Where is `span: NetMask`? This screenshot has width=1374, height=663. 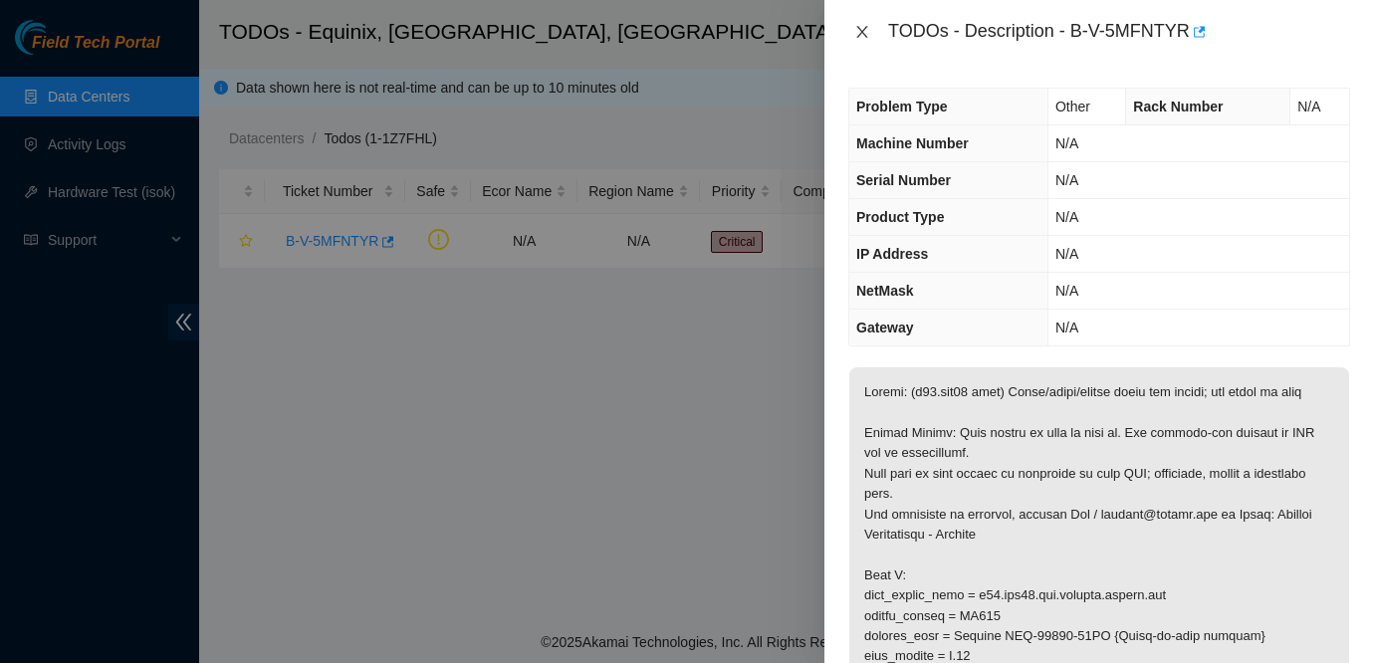 span: NetMask is located at coordinates (885, 291).